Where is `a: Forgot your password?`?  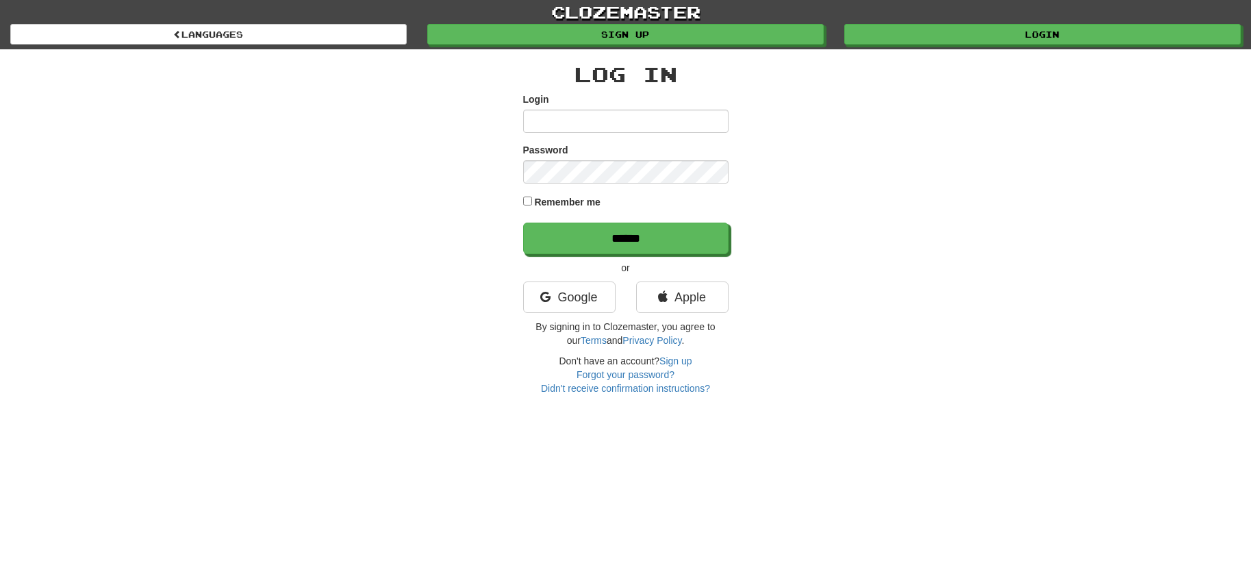
a: Forgot your password? is located at coordinates (625, 374).